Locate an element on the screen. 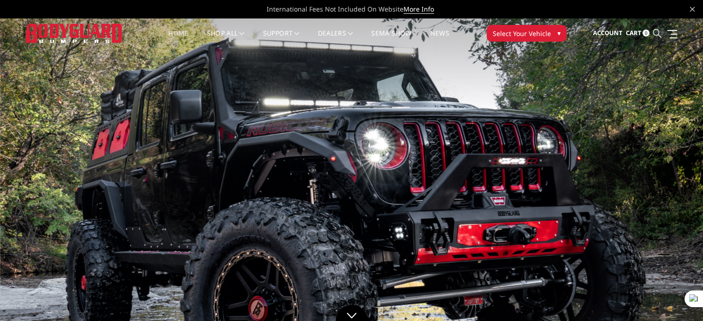 The image size is (703, 321). a: More Info is located at coordinates (419, 9).